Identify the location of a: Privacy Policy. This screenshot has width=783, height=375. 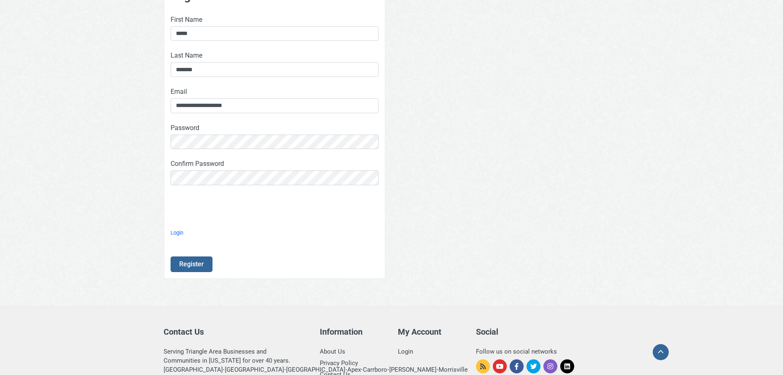
(339, 363).